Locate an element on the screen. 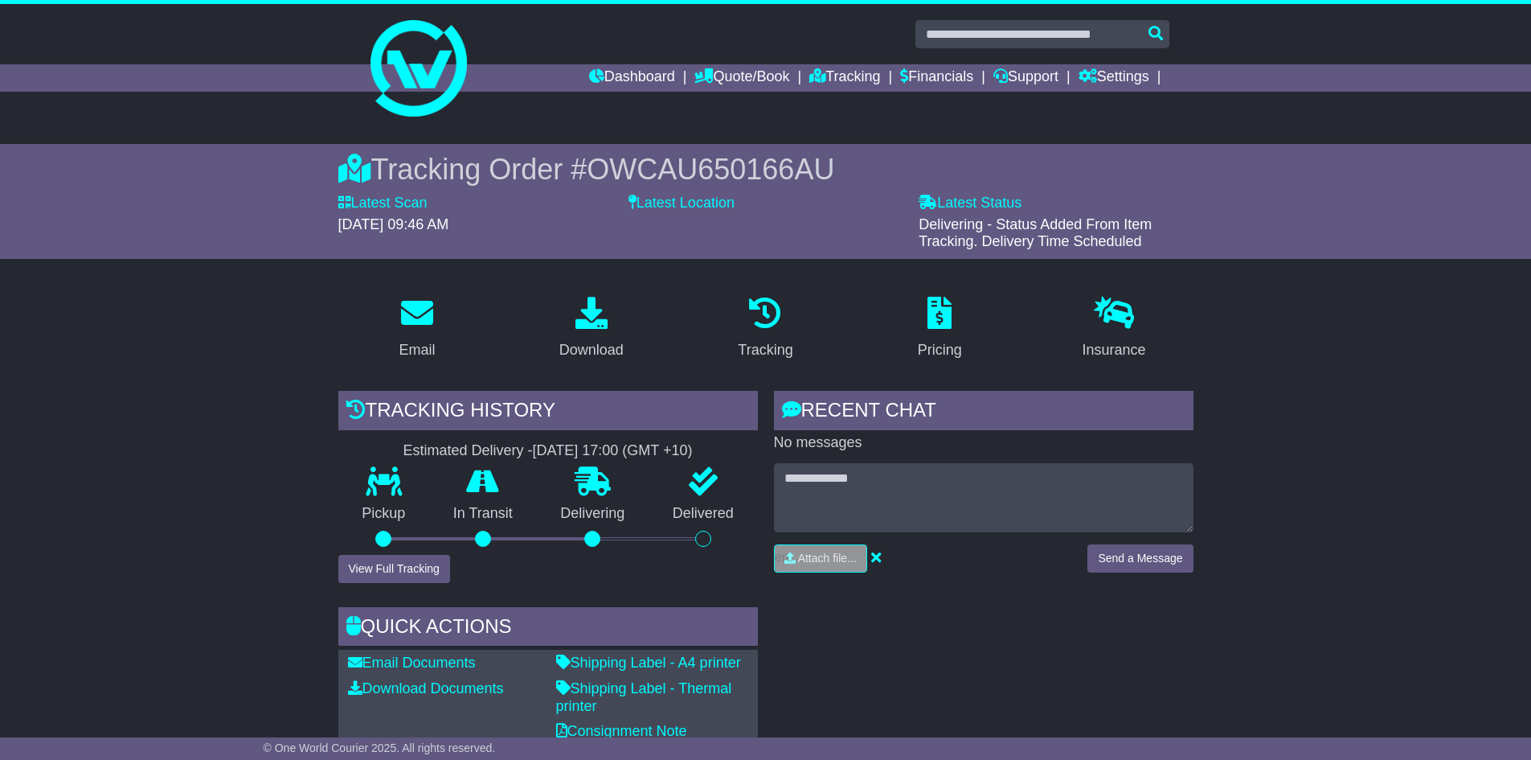 This screenshot has height=760, width=1531. p: In Transit is located at coordinates (483, 514).